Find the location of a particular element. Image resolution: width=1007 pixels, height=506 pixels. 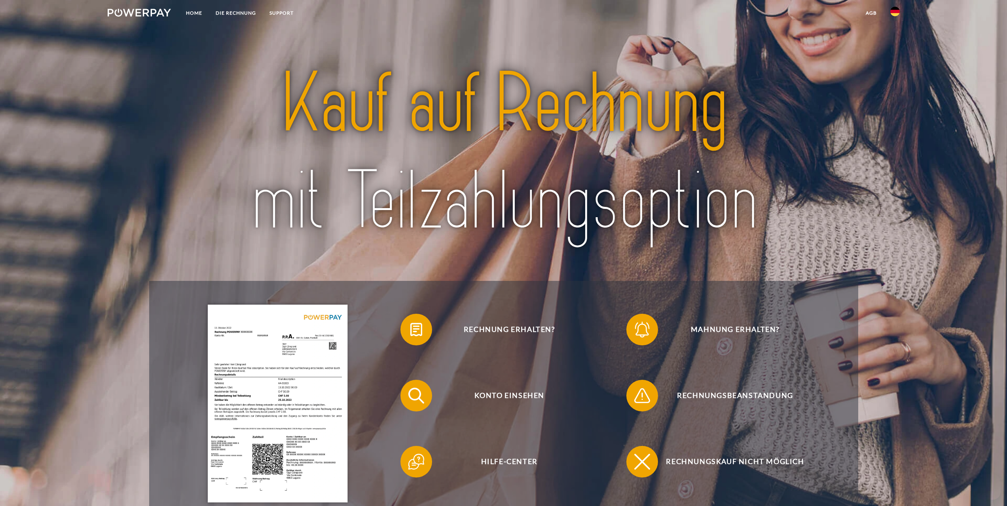

img: qb_help.svg is located at coordinates (416, 462).